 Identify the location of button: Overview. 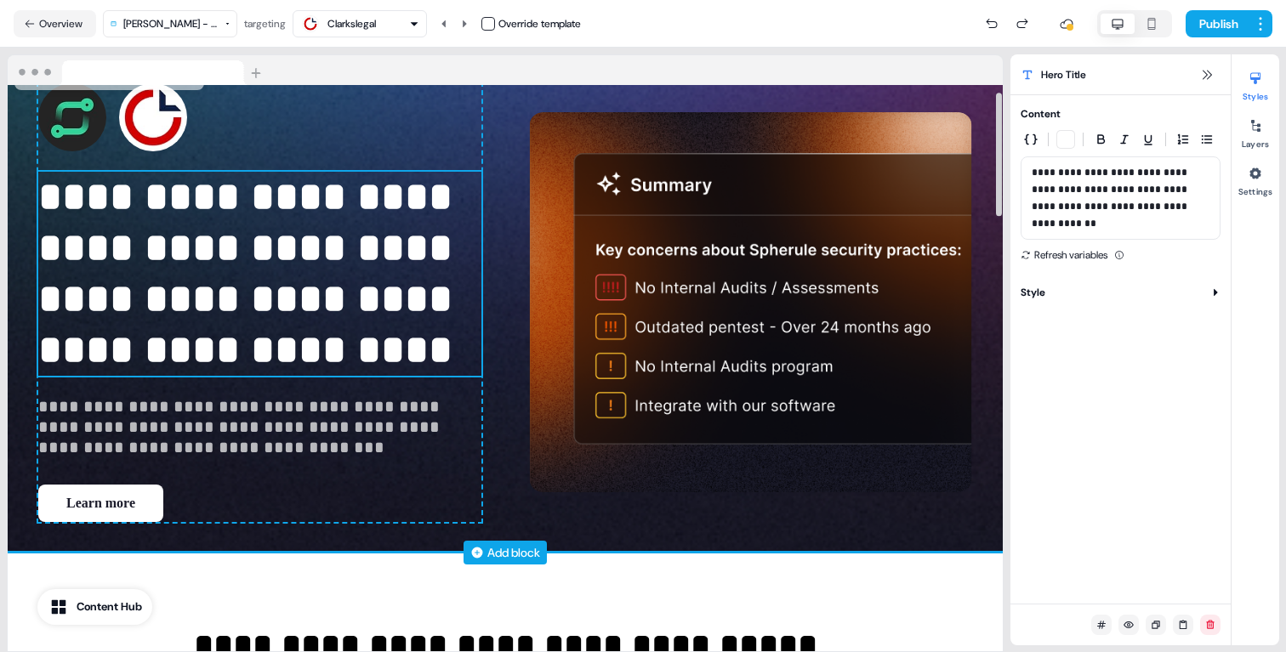
(54, 24).